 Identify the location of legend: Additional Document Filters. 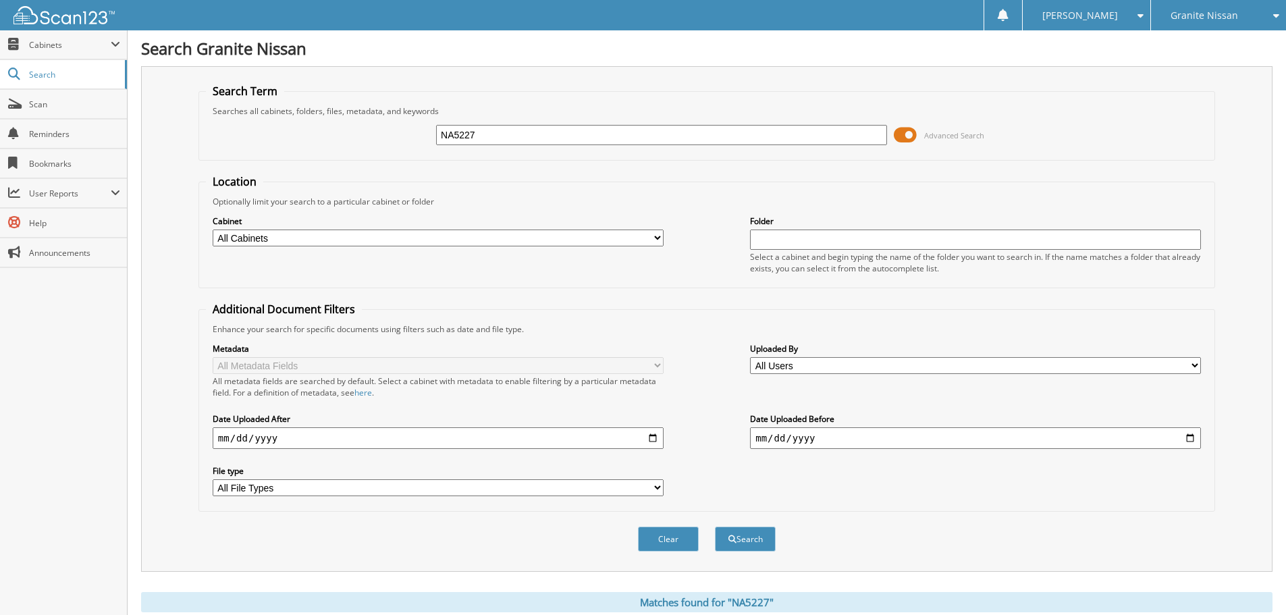
(284, 309).